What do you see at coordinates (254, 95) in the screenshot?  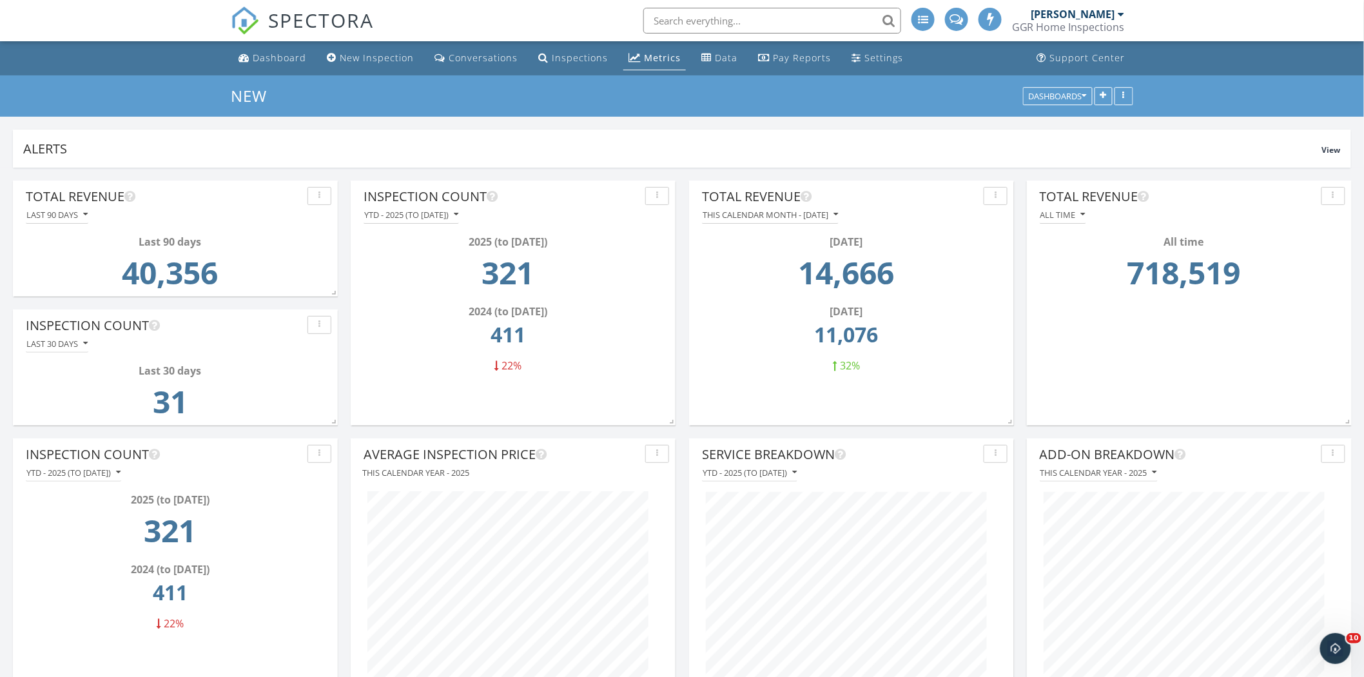 I see `a: New` at bounding box center [254, 95].